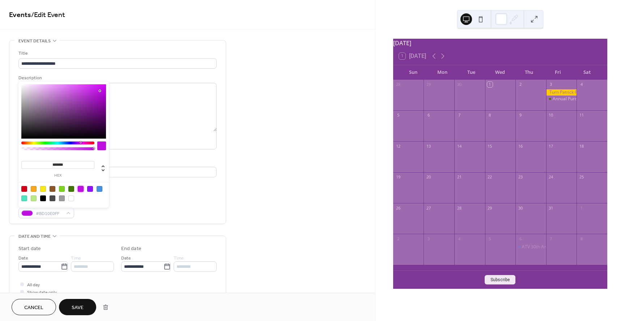 This screenshot has width=625, height=321. What do you see at coordinates (551, 146) in the screenshot?
I see `div: 17` at bounding box center [551, 146].